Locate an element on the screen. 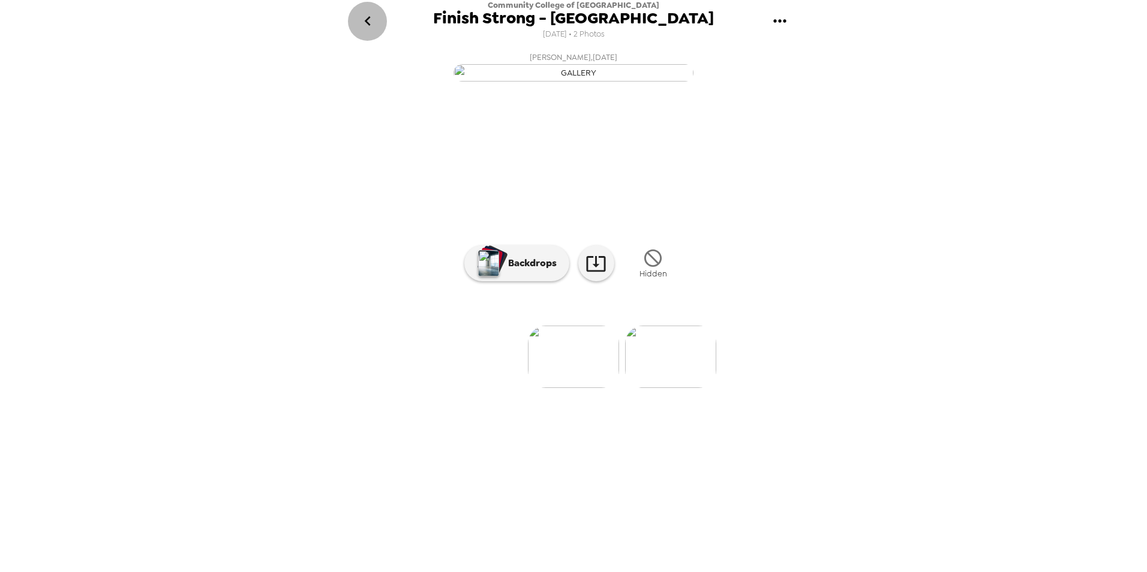  button: Hidden is located at coordinates (653, 263).